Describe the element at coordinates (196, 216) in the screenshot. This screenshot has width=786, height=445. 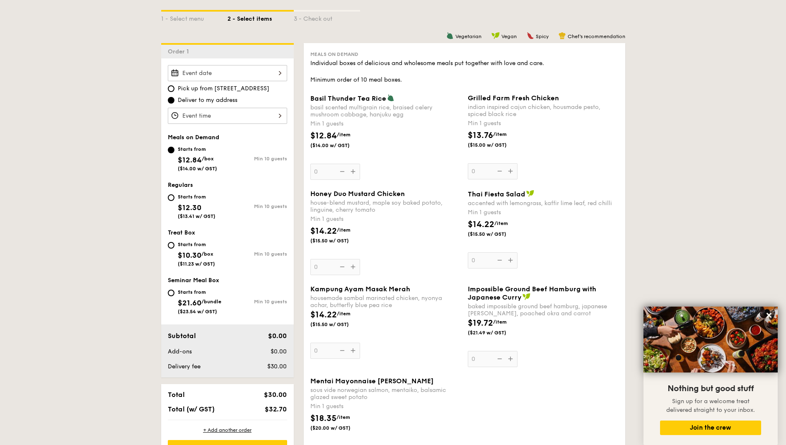
I see `span: ($13.41 w/ GST)` at that location.